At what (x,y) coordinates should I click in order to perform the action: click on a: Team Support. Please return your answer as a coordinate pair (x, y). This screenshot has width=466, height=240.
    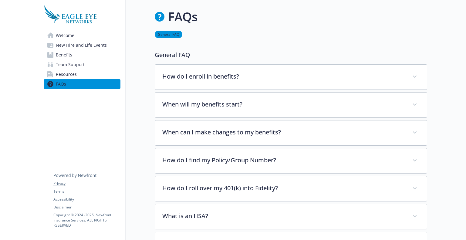
    Looking at the image, I should click on (82, 65).